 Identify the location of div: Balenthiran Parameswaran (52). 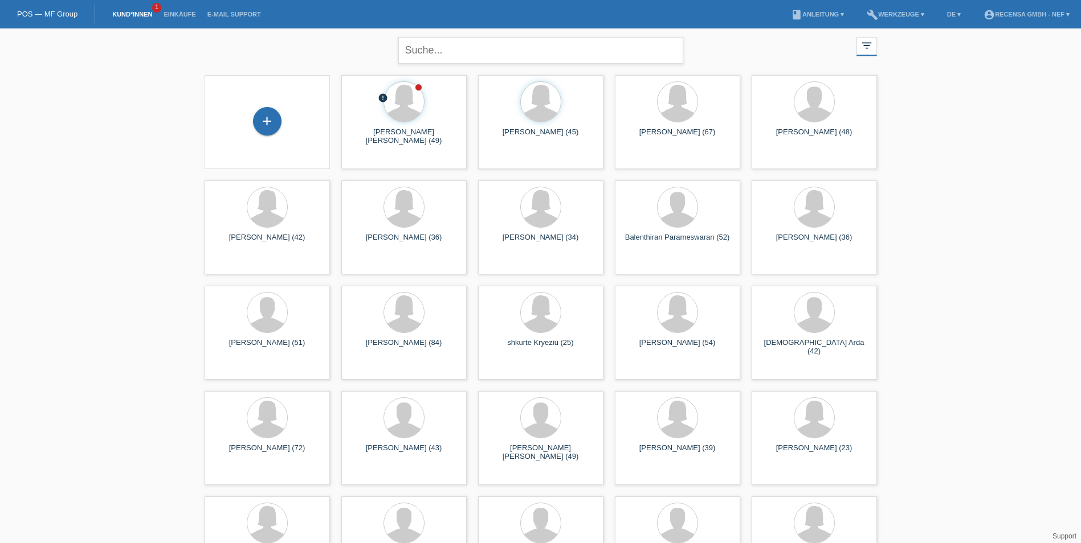
(677, 242).